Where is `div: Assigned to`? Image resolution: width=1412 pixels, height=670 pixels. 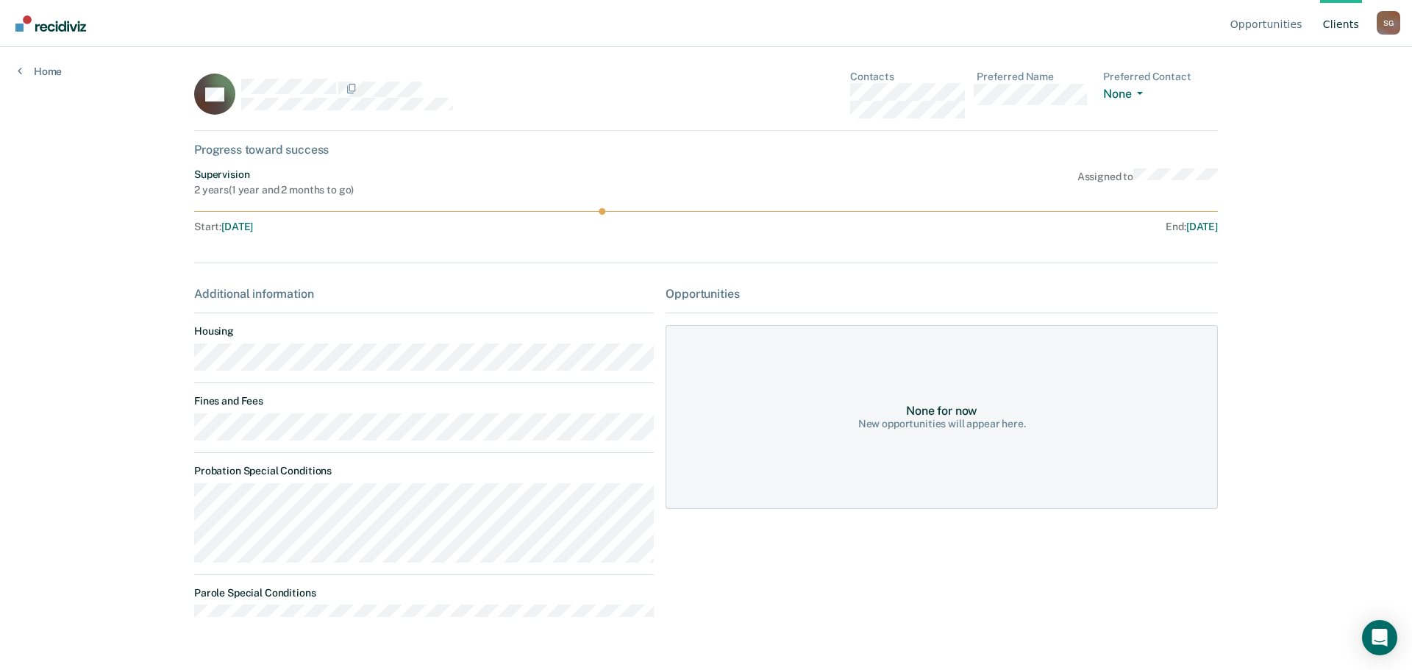
div: Assigned to is located at coordinates (1147, 182).